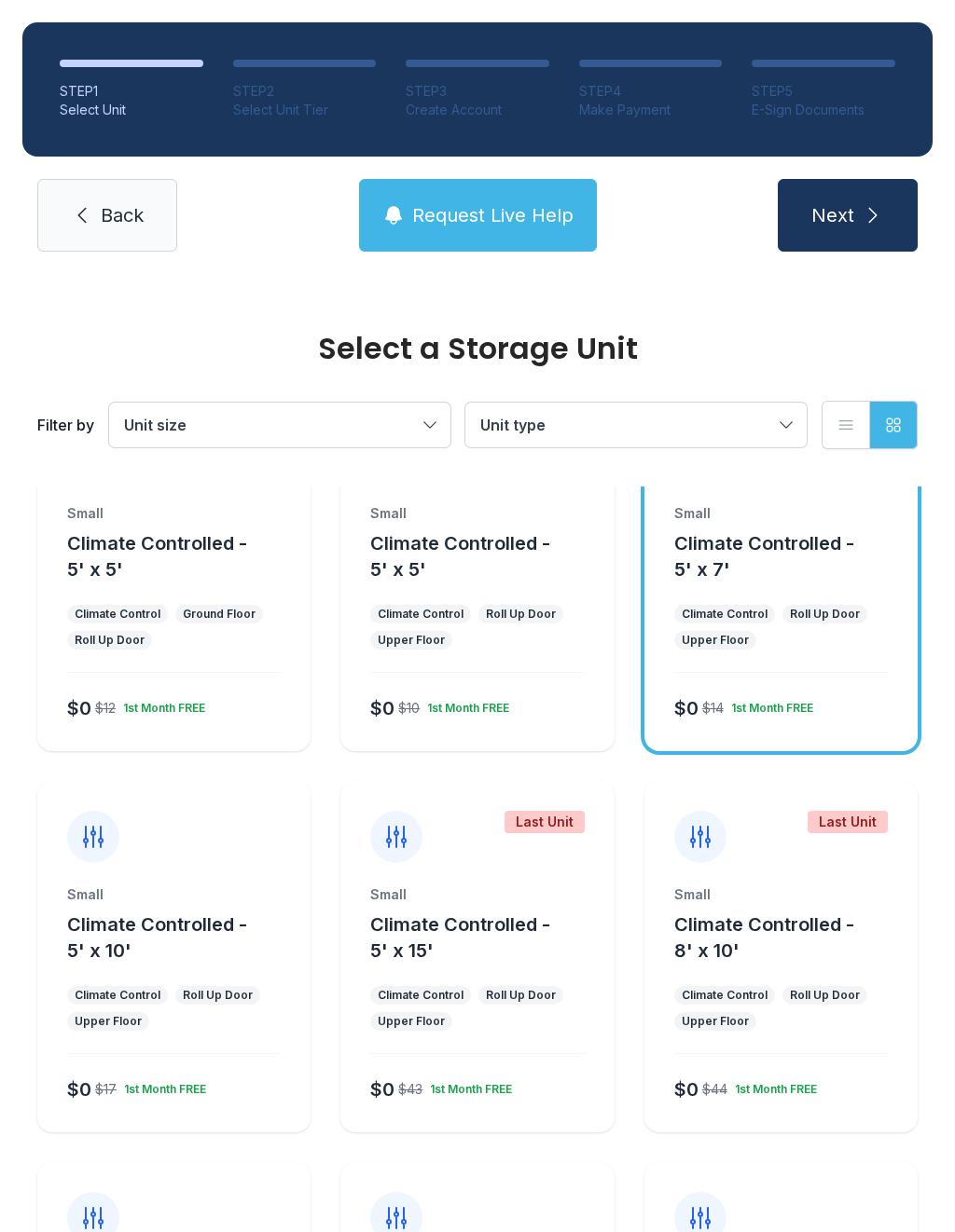 The height and width of the screenshot is (1232, 955). Describe the element at coordinates (411, 1090) in the screenshot. I see `div: $43` at that location.